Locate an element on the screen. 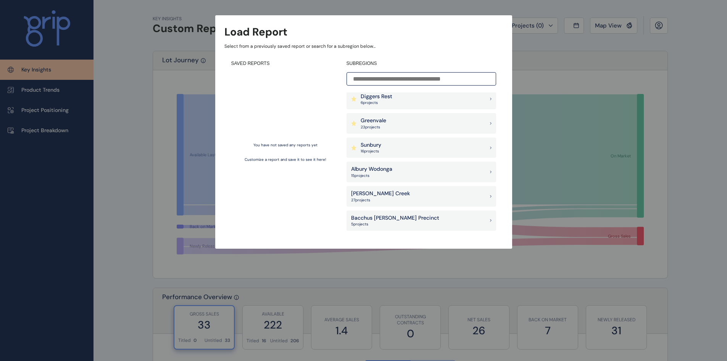 The height and width of the screenshot is (361, 727). p: Select from a previously saved report or search for a subregion below... is located at coordinates (364, 46).